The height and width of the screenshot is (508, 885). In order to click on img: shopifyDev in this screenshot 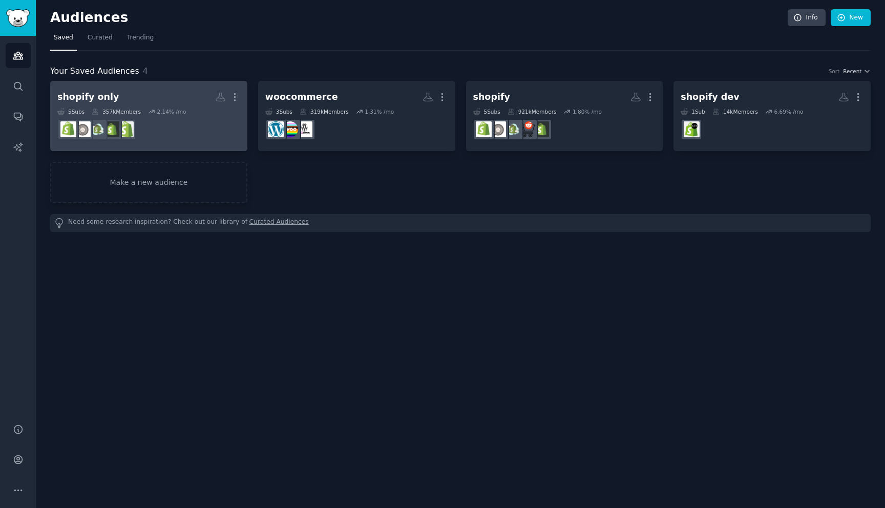, I will do `click(691, 129)`.